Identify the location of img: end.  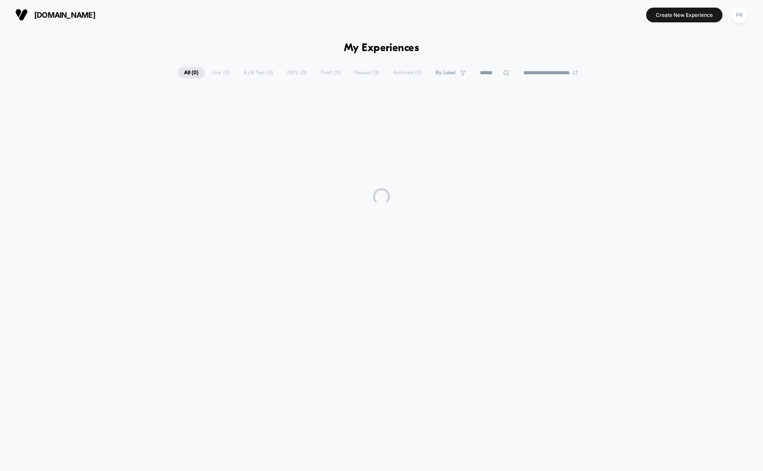
(576, 73).